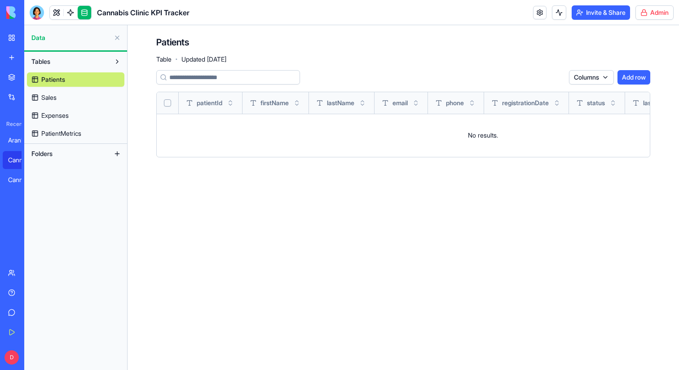 The height and width of the screenshot is (370, 679). I want to click on span: PatientMetrics, so click(61, 133).